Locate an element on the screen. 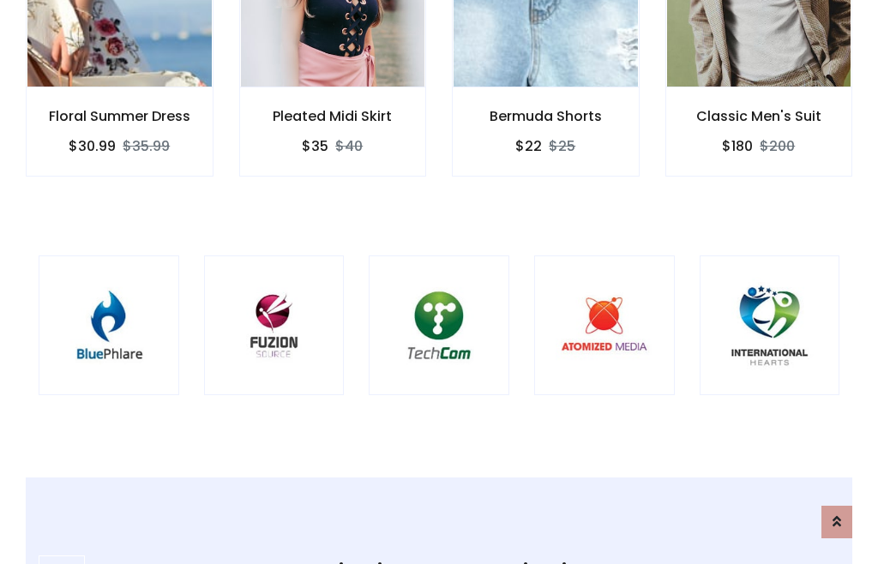 The image size is (878, 564). del: $40 is located at coordinates (349, 146).